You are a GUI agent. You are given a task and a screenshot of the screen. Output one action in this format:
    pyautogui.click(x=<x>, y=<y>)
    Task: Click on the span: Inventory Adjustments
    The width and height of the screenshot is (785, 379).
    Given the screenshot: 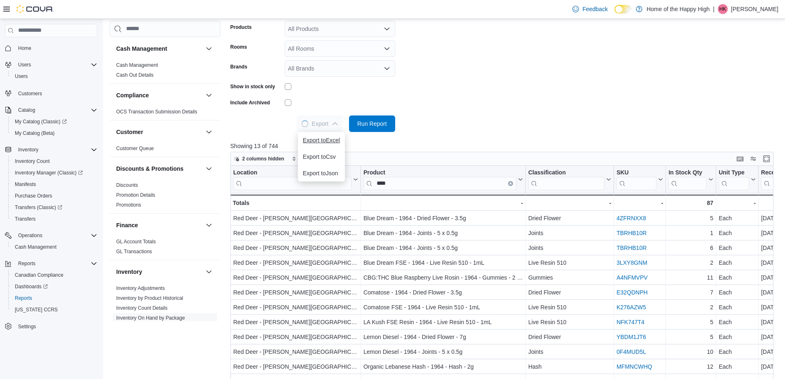 What is the action you would take?
    pyautogui.click(x=140, y=288)
    